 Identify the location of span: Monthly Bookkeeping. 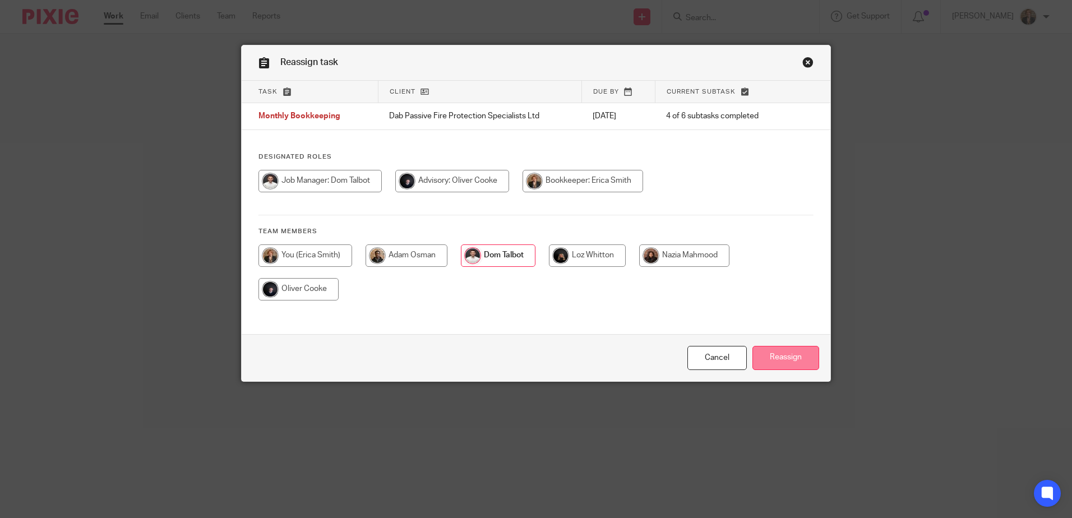
(299, 117).